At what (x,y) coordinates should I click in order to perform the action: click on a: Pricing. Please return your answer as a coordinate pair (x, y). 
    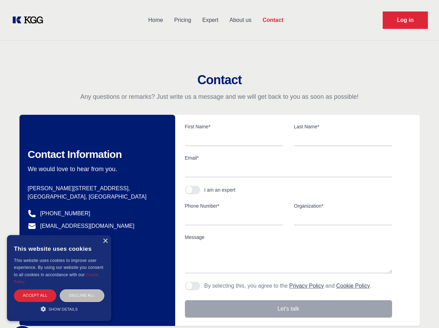
    Looking at the image, I should click on (182, 20).